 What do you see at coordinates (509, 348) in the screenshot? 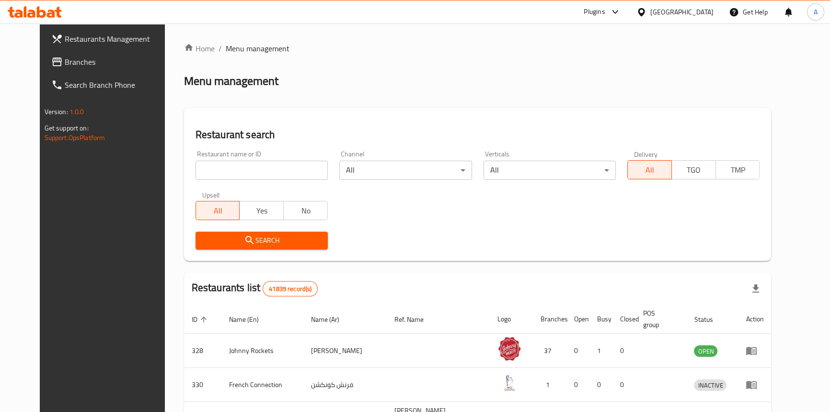
I see `img: Johnny Rockets` at bounding box center [509, 348].